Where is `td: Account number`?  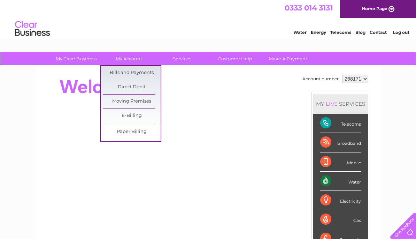
td: Account number is located at coordinates (320, 79).